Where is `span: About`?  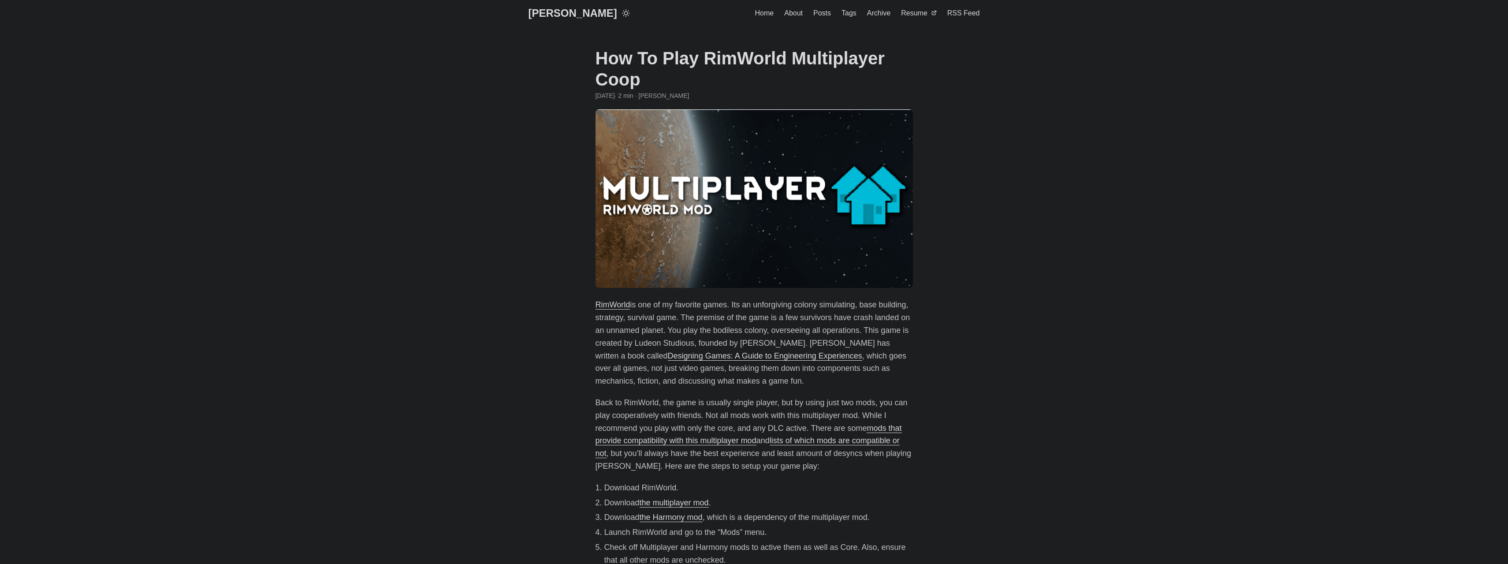 span: About is located at coordinates (793, 13).